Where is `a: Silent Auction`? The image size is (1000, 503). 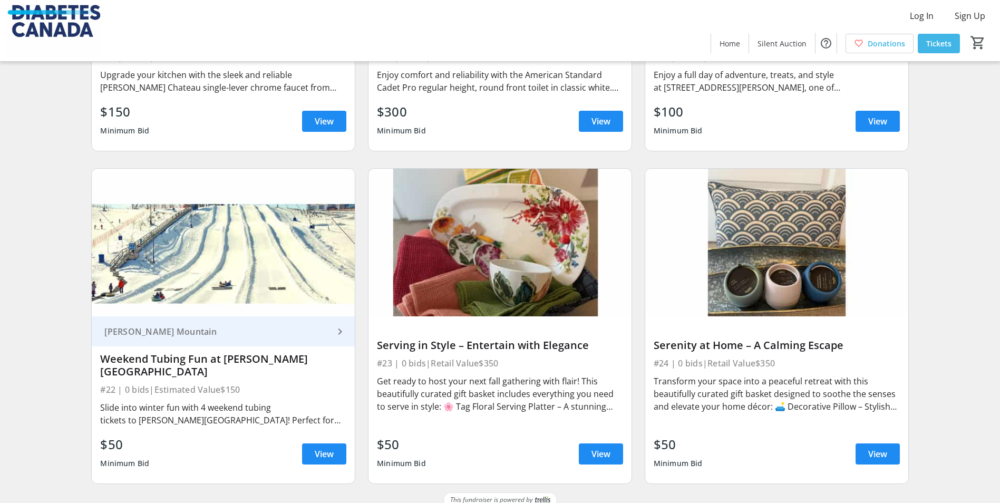 a: Silent Auction is located at coordinates (782, 43).